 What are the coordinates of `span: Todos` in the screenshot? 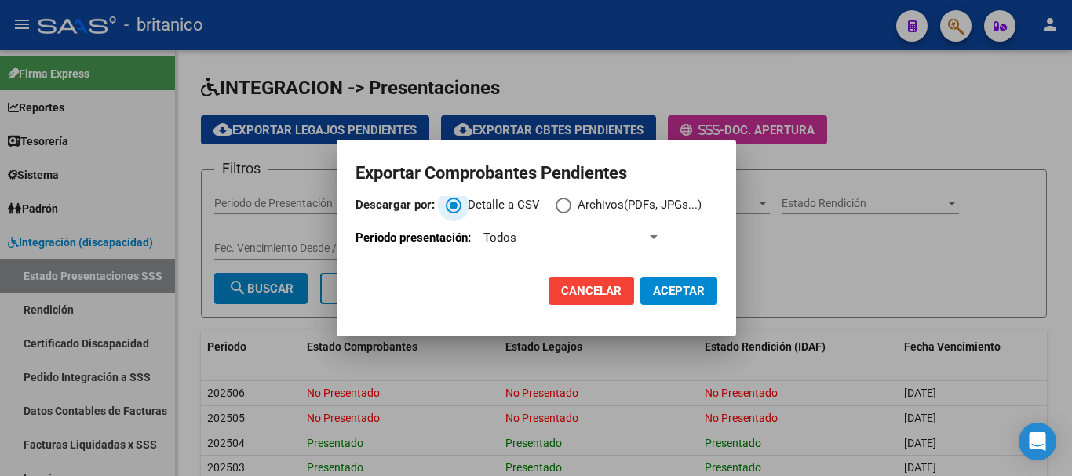 It's located at (500, 238).